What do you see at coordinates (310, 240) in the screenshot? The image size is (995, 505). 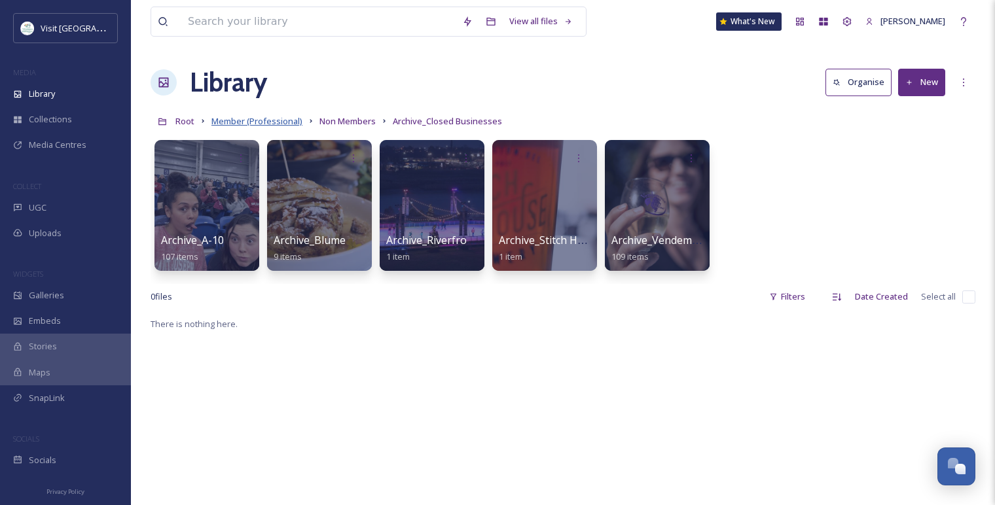 I see `span: Archive_Blume` at bounding box center [310, 240].